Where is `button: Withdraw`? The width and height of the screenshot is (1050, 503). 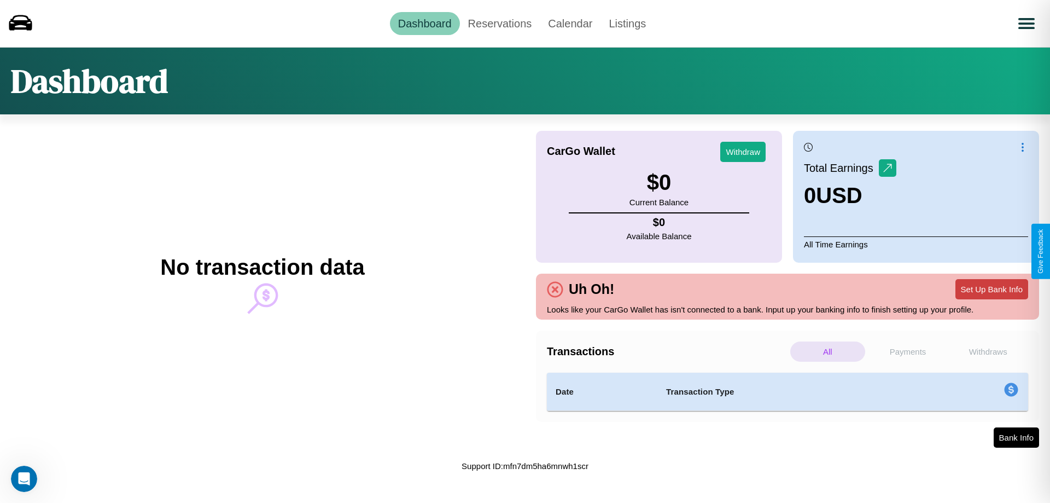 button: Withdraw is located at coordinates (743, 152).